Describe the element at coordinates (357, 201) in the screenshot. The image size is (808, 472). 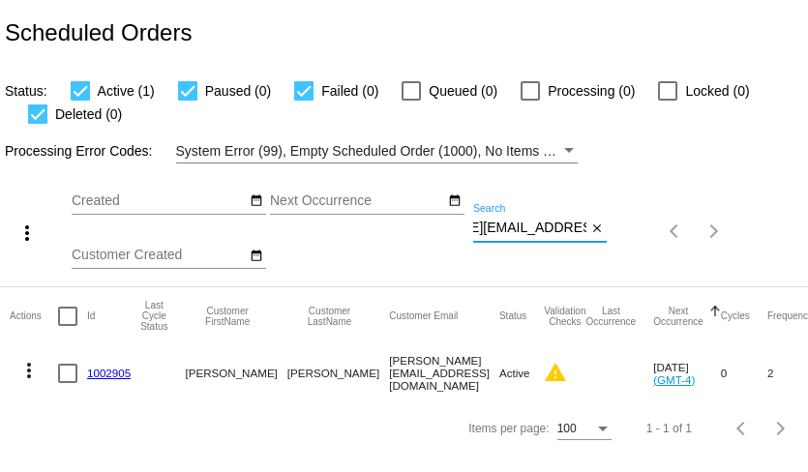
I see `input: Next Occurrence` at that location.